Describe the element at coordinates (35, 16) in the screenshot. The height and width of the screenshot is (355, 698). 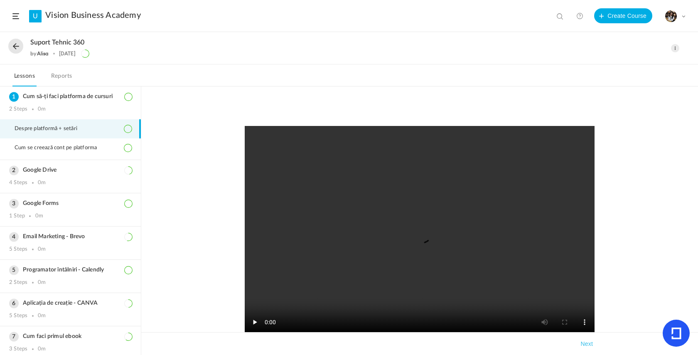
I see `a: U` at that location.